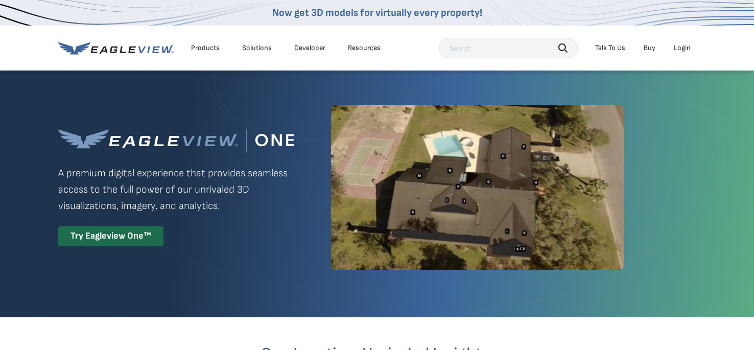  What do you see at coordinates (176, 190) in the screenshot?
I see `p: A premium digital experience that provides seamless access to the full power of our unrivaled 3D ...` at bounding box center [176, 190].